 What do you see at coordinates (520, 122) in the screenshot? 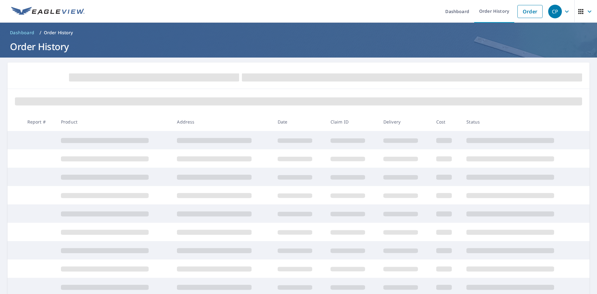
I see `th: Status` at bounding box center [520, 122].